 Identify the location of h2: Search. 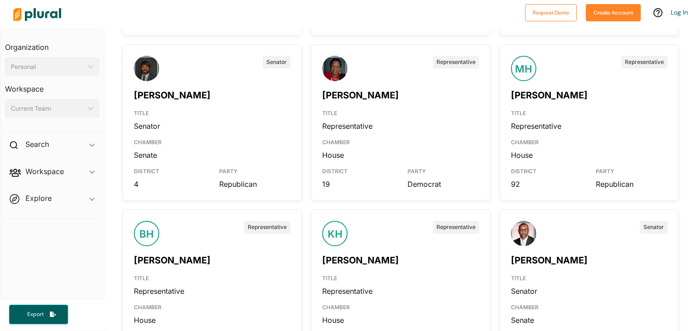
(37, 144).